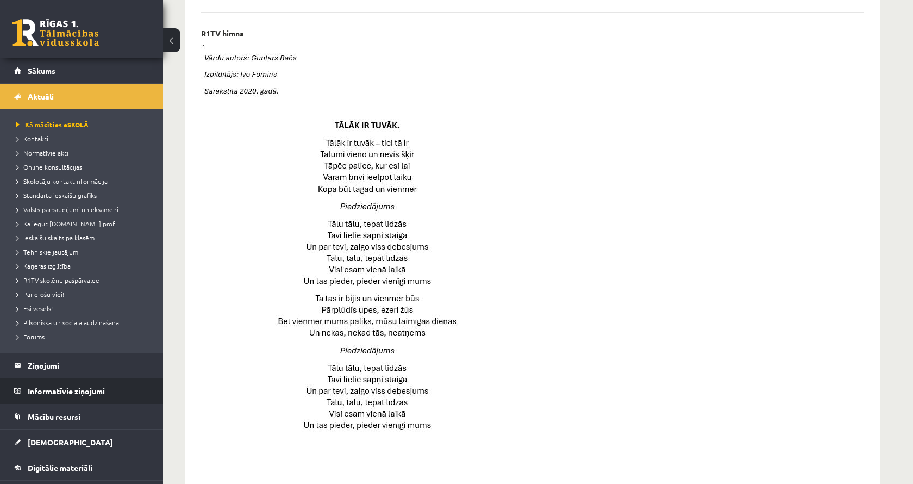 Image resolution: width=913 pixels, height=484 pixels. Describe the element at coordinates (42, 153) in the screenshot. I see `span: Normatīvie akti` at that location.